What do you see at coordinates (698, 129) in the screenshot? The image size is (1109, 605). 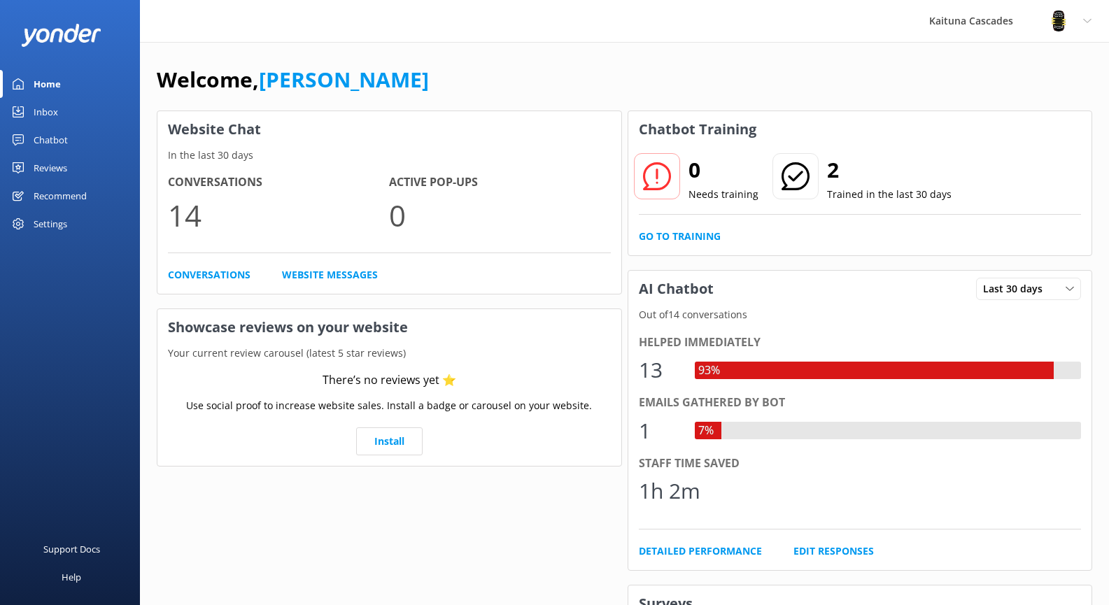 I see `h3: Chatbot Training` at bounding box center [698, 129].